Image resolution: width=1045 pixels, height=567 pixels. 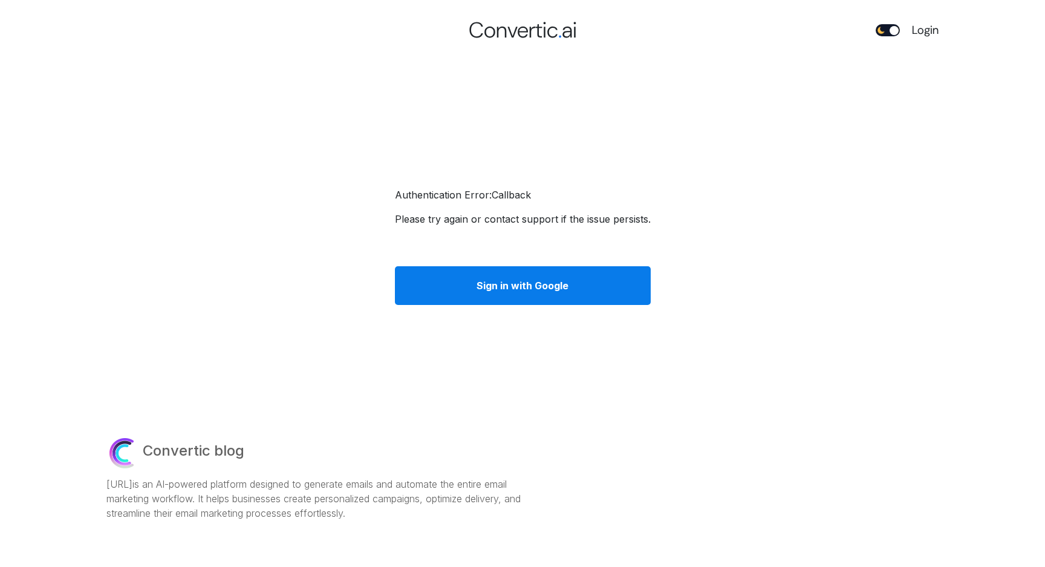 What do you see at coordinates (314, 498) in the screenshot?
I see `p: is an AI-powered platform designed to generate emails and automate the entire email marketing wor...` at bounding box center [314, 498].